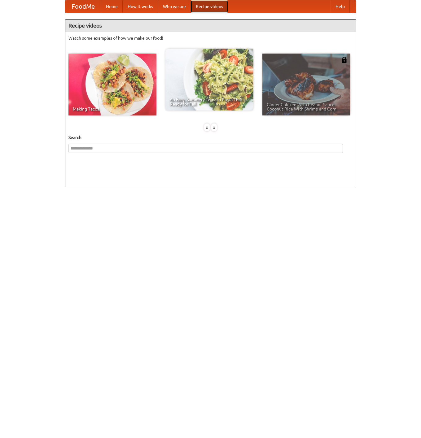  I want to click on a: Help, so click(340, 7).